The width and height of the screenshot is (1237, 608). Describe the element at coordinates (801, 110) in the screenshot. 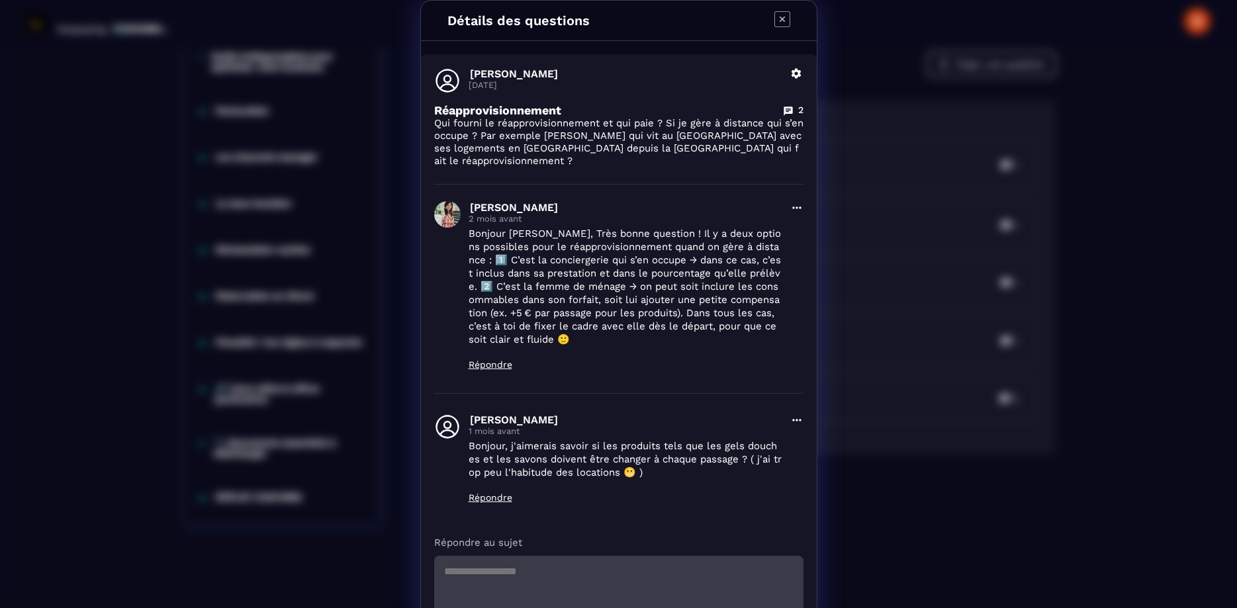

I see `p: 2` at that location.